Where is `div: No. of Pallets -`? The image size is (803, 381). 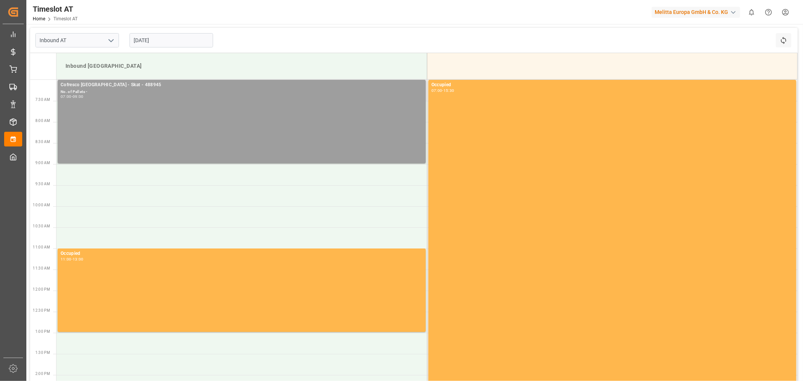
div: No. of Pallets - is located at coordinates (242, 92).